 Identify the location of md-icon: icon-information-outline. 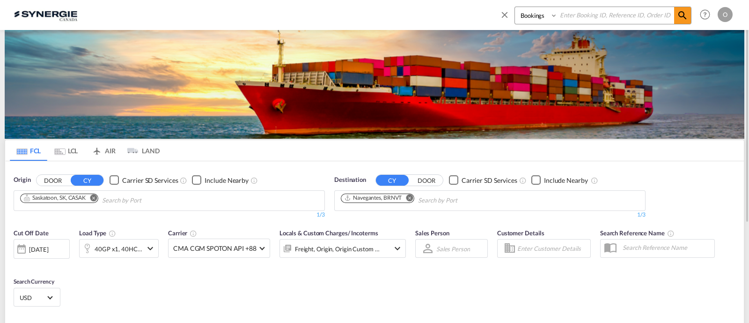
(112, 233).